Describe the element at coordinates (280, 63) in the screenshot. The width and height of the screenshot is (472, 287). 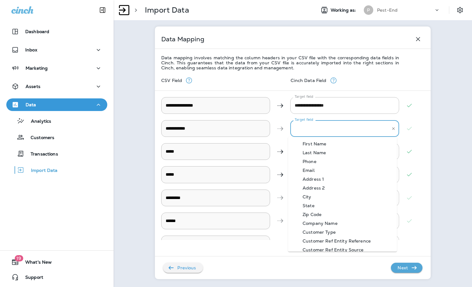
I see `p: Data mapping involves matching the column headers in your CSV file with the corresponding data fi...` at that location.